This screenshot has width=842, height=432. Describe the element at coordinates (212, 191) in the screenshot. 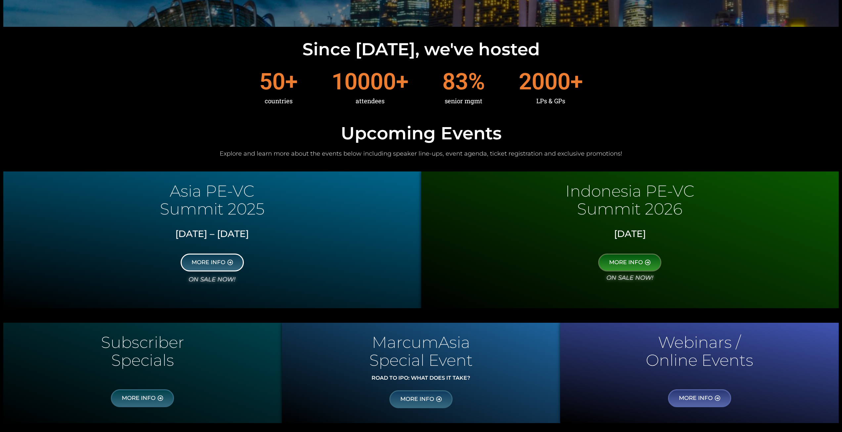

I see `p: Asia PE-VC` at that location.